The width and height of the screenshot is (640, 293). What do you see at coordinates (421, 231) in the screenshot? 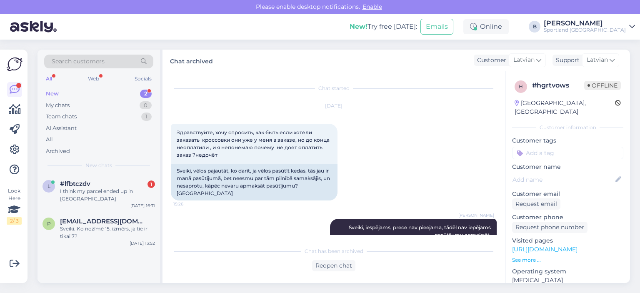
I see `span: Sveiki, iespējams, prece nav pieejama, tādēļ nav iepējams pasūtījumu apmaksāt.` at bounding box center [421, 231].